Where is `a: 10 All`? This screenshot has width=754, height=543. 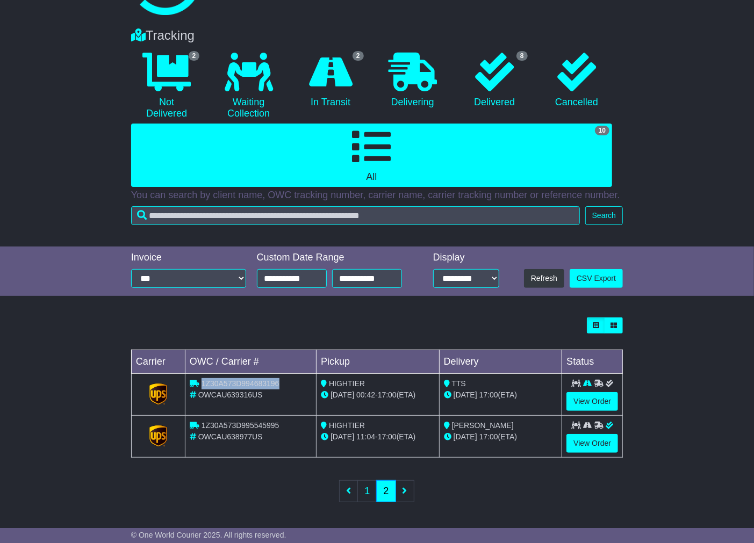
a: 10 All is located at coordinates (371, 155).